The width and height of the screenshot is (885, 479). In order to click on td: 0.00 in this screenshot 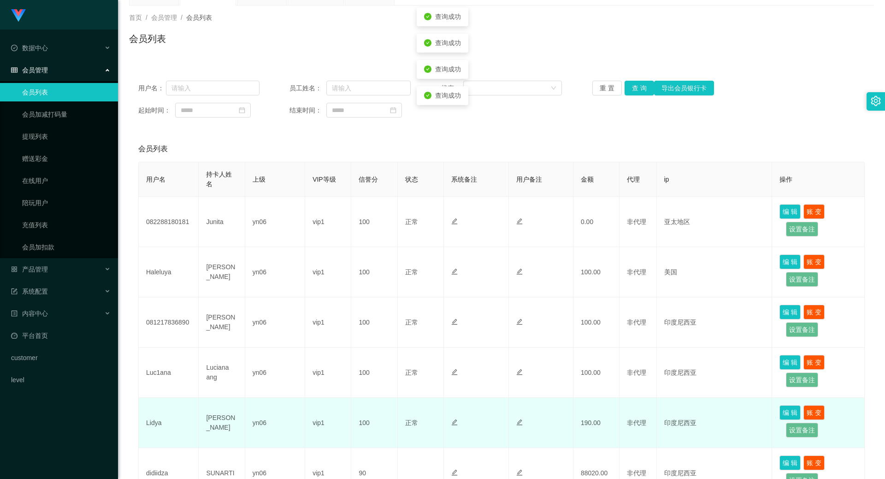, I will do `click(596, 222)`.